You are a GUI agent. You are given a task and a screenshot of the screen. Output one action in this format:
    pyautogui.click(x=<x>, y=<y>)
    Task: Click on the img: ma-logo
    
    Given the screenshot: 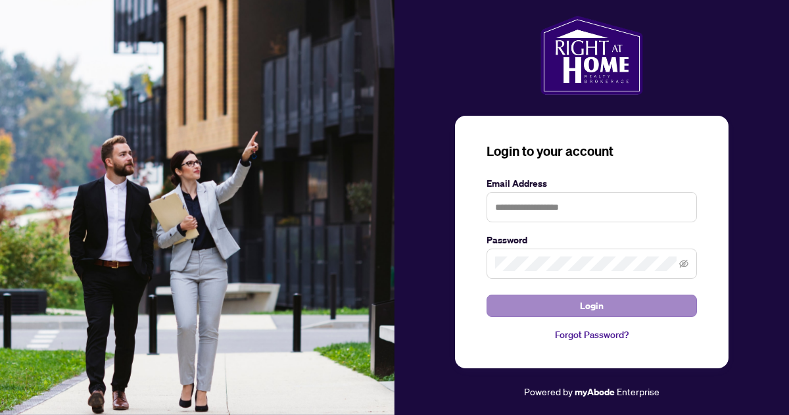 What is the action you would take?
    pyautogui.click(x=591, y=55)
    